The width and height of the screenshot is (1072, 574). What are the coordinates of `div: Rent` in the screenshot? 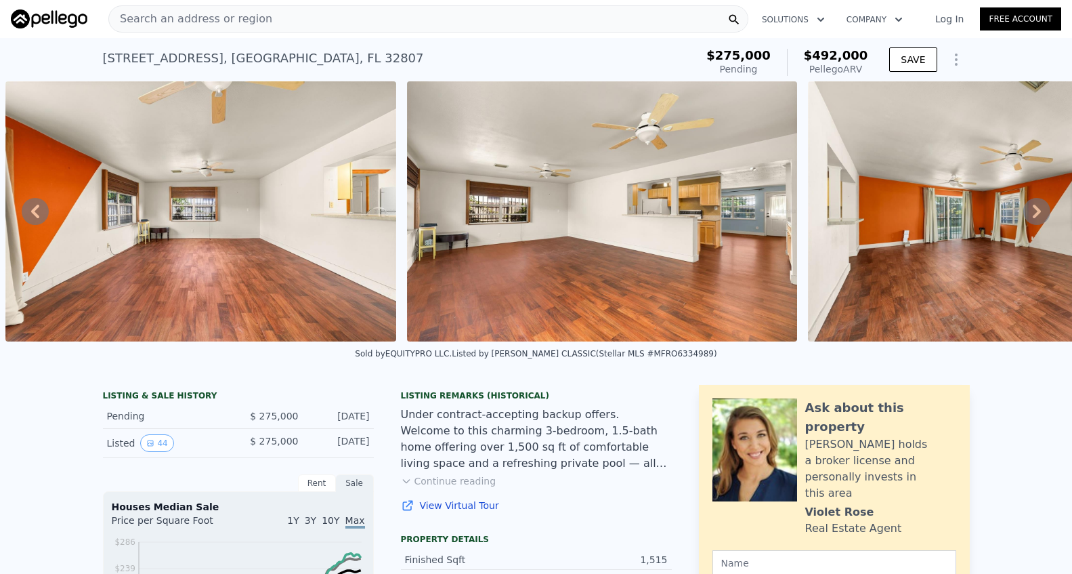 It's located at (317, 483).